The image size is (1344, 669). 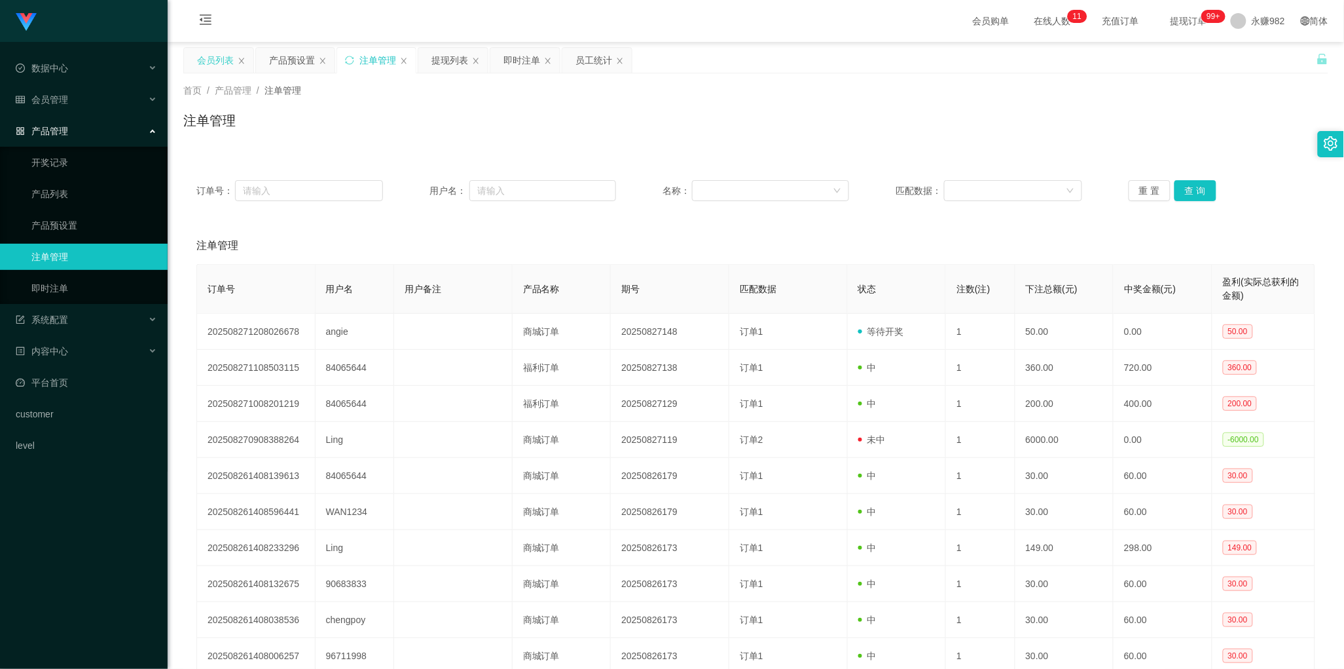 What do you see at coordinates (920, 191) in the screenshot?
I see `span: 匹配数据：` at bounding box center [920, 191].